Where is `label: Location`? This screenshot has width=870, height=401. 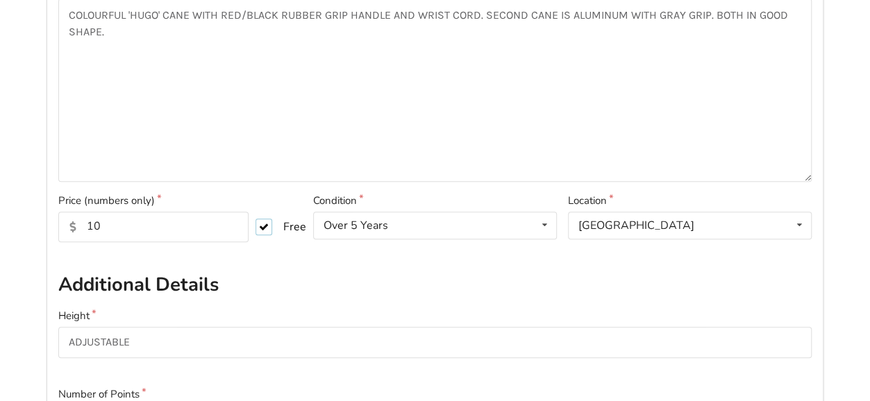 label: Location is located at coordinates (690, 201).